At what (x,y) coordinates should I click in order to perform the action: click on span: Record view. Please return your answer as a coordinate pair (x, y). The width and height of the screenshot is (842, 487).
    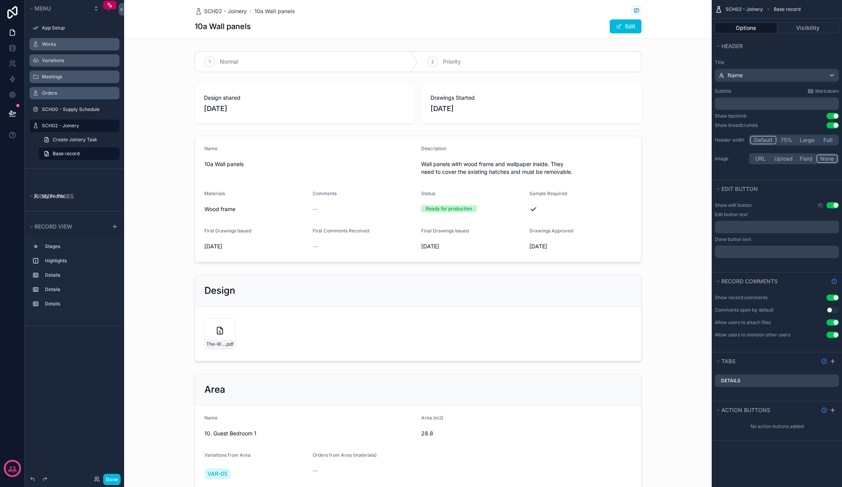
    Looking at the image, I should click on (53, 226).